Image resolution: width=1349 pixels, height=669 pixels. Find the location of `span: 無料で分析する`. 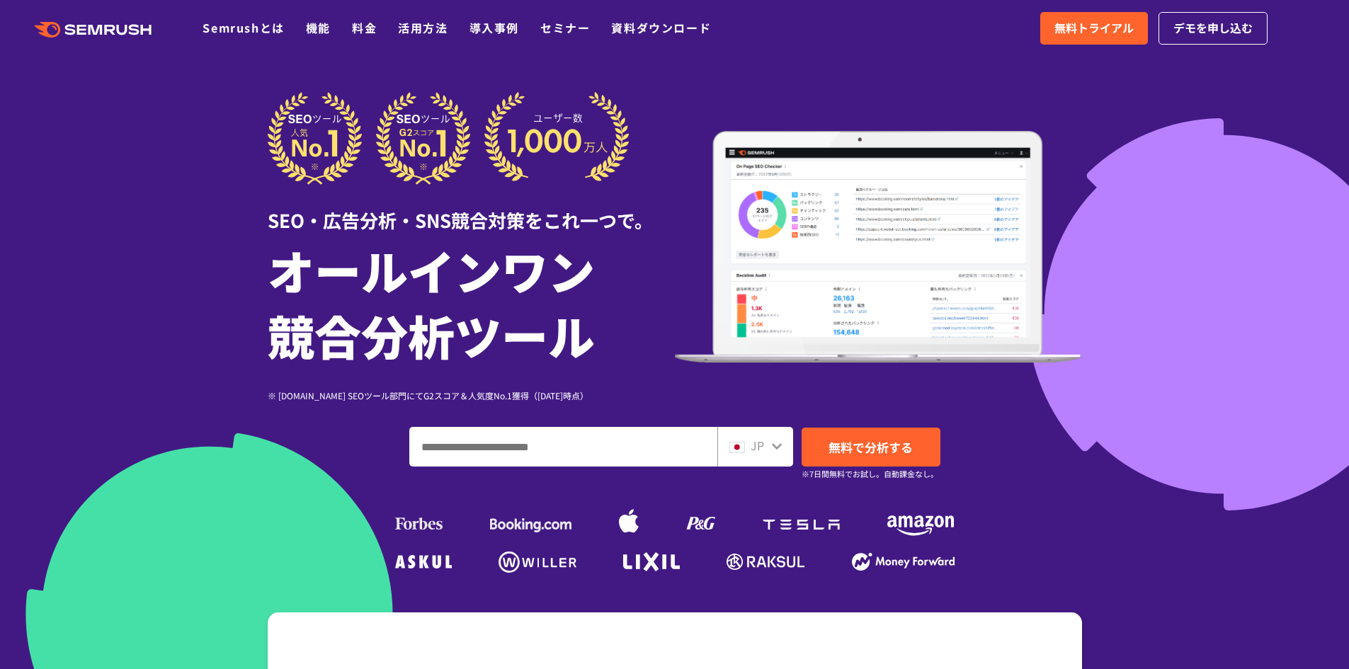

span: 無料で分析する is located at coordinates (870, 447).